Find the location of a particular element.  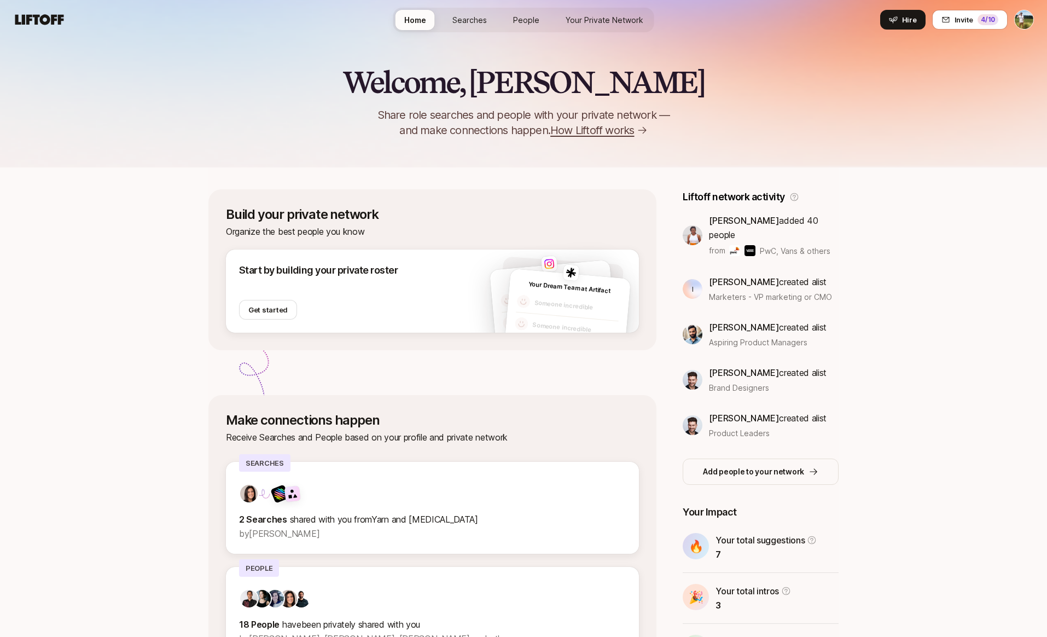

img: ACg8ocIkDTL3-aTJPCC6zF-UTLIXBF4K0l6XE8Bv4u6zd-KODelM=s160-c is located at coordinates (301, 598).